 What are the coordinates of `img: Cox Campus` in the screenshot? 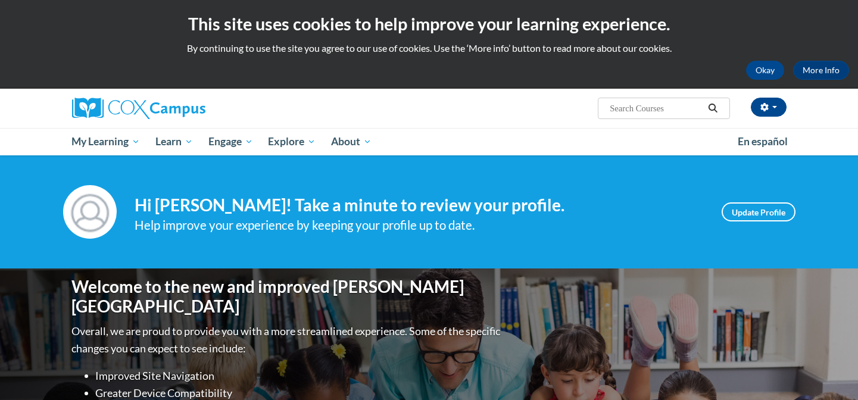 It's located at (139, 108).